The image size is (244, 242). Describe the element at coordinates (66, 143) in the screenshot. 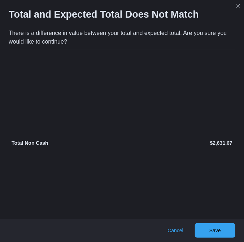

I see `p: Total Non Cash` at that location.